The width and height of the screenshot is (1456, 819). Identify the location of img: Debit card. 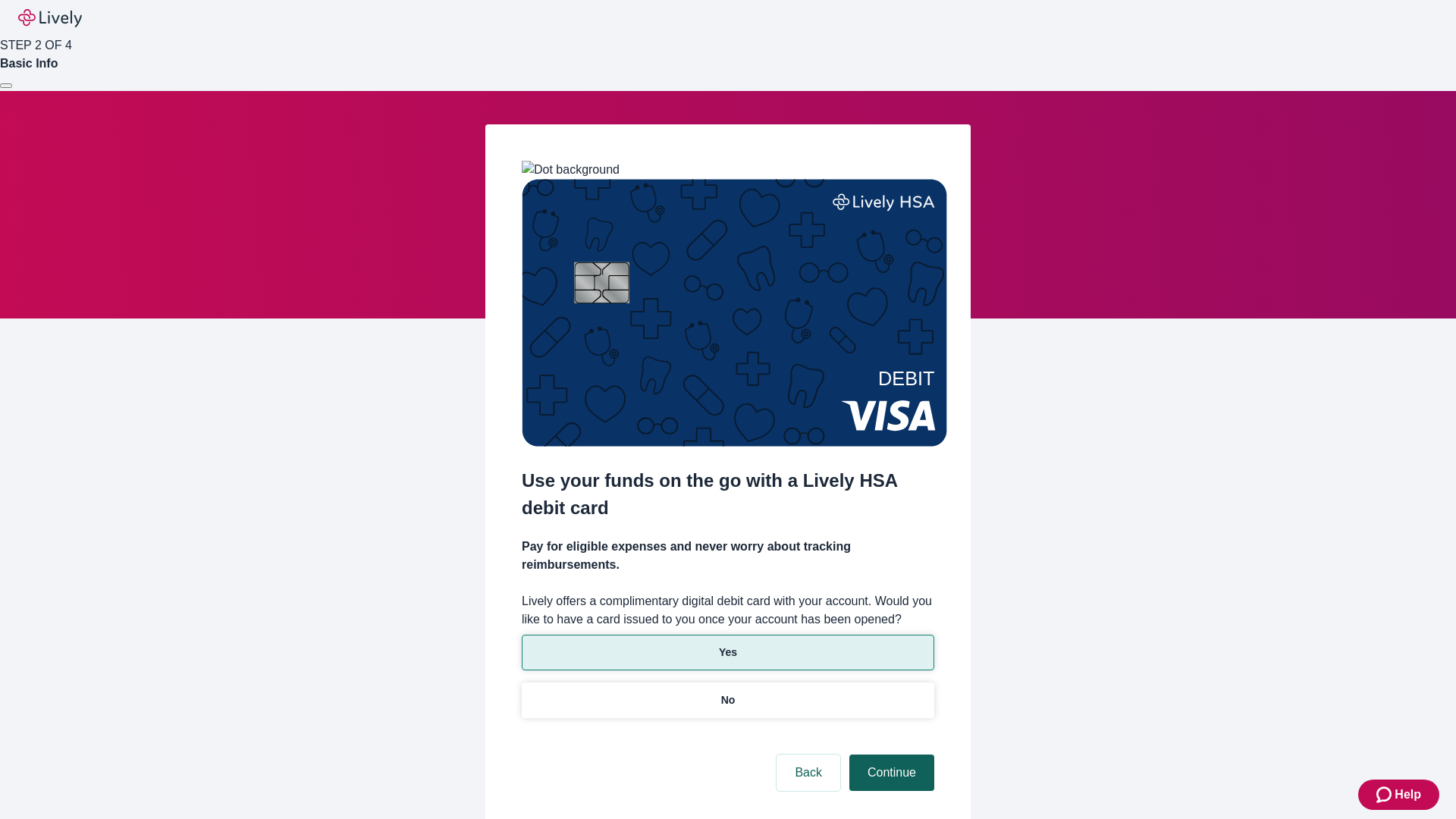
(734, 313).